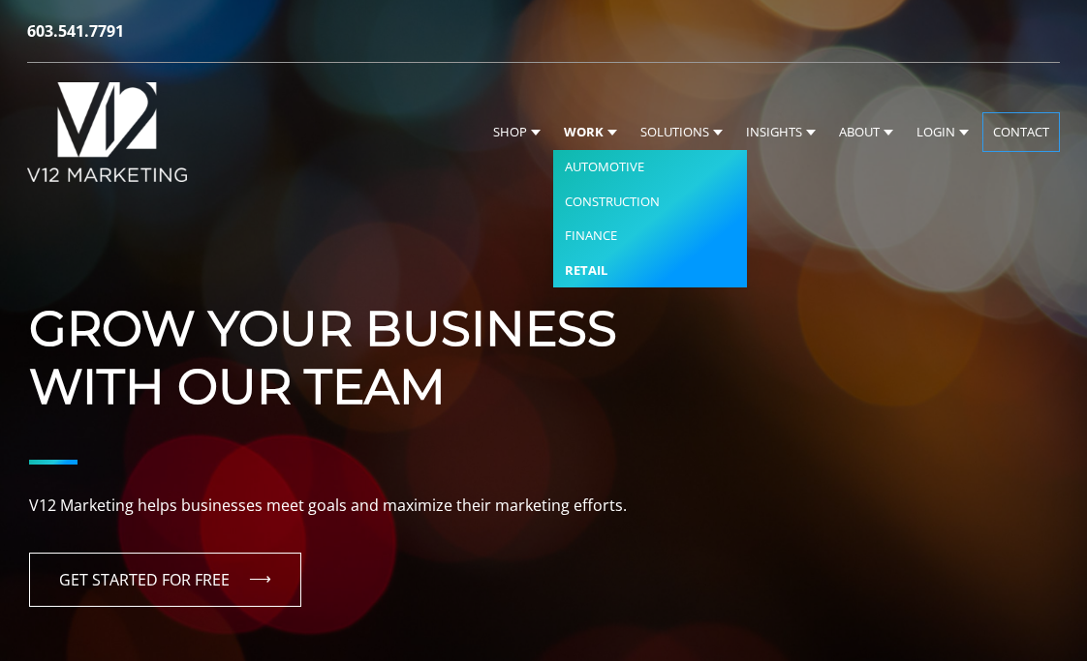 The image size is (1087, 661). What do you see at coordinates (516, 133) in the screenshot?
I see `a: Shop` at bounding box center [516, 133].